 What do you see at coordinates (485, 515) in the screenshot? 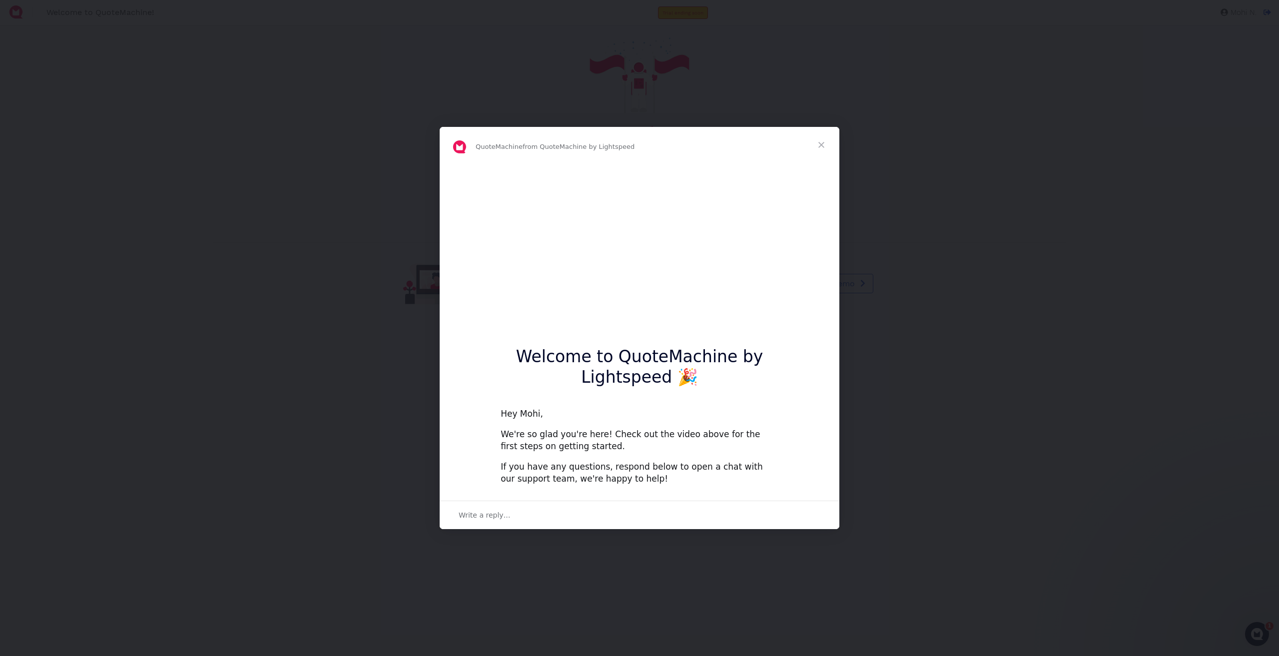
I see `span: Write a reply…` at bounding box center [485, 515].